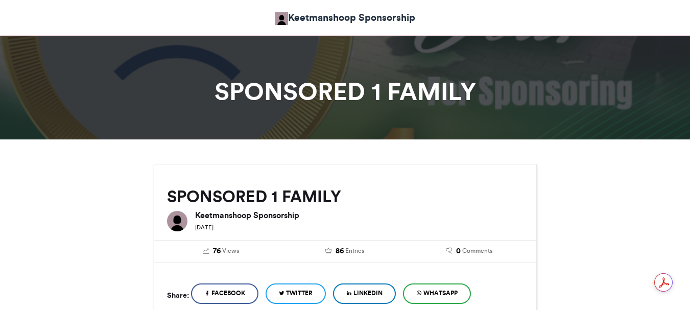  What do you see at coordinates (345, 251) in the screenshot?
I see `a: 86 Entries` at bounding box center [345, 251].